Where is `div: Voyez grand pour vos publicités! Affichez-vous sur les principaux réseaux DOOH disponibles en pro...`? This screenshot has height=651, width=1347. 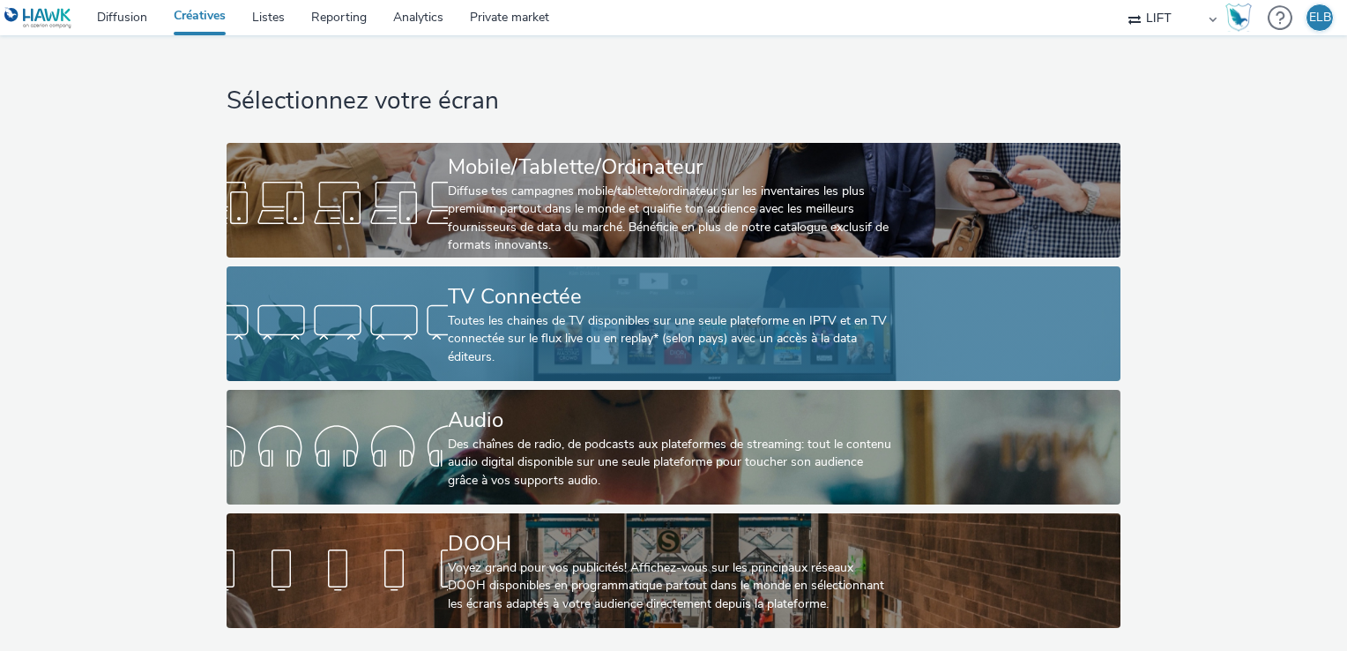
div: Voyez grand pour vos publicités! Affichez-vous sur les principaux réseaux DOOH disponibles en pro... is located at coordinates (669, 585).